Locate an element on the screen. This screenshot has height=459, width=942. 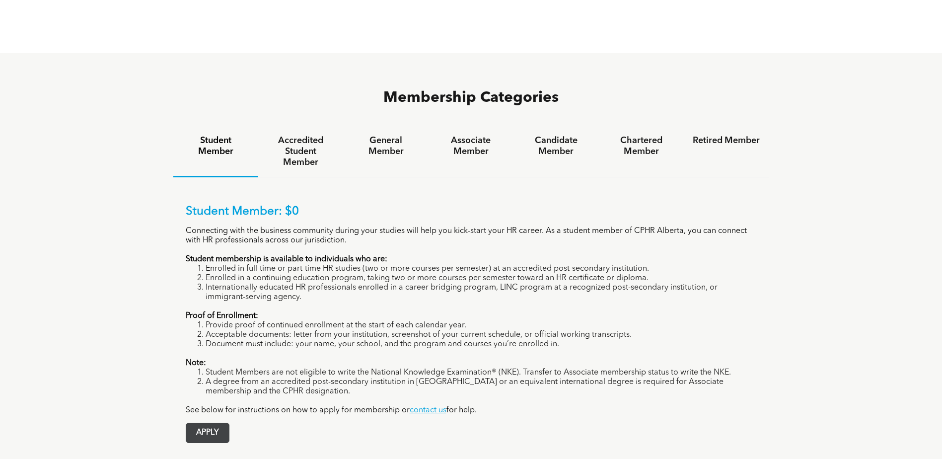
h4: Chartered Member is located at coordinates (641, 146).